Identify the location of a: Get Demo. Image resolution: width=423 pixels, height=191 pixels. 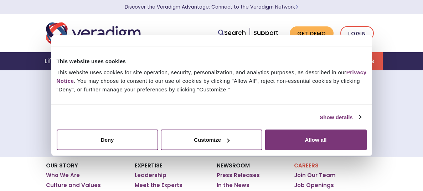
(311, 33).